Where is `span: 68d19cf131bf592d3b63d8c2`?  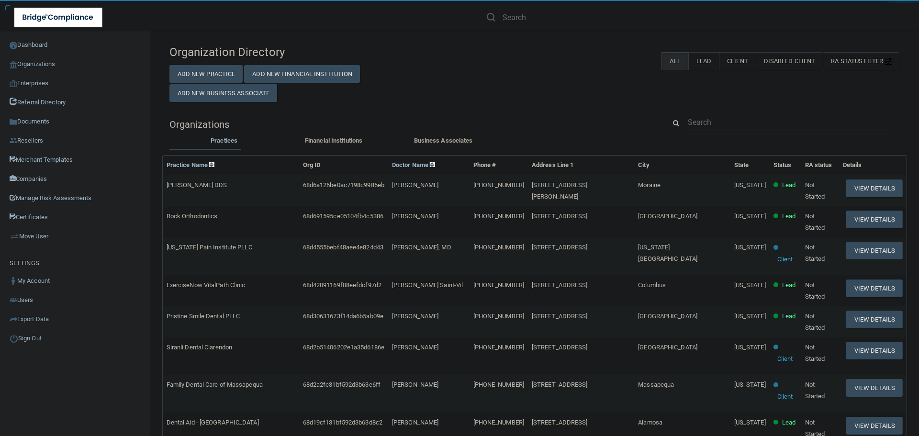
span: 68d19cf131bf592d3b63d8c2 is located at coordinates (343, 422).